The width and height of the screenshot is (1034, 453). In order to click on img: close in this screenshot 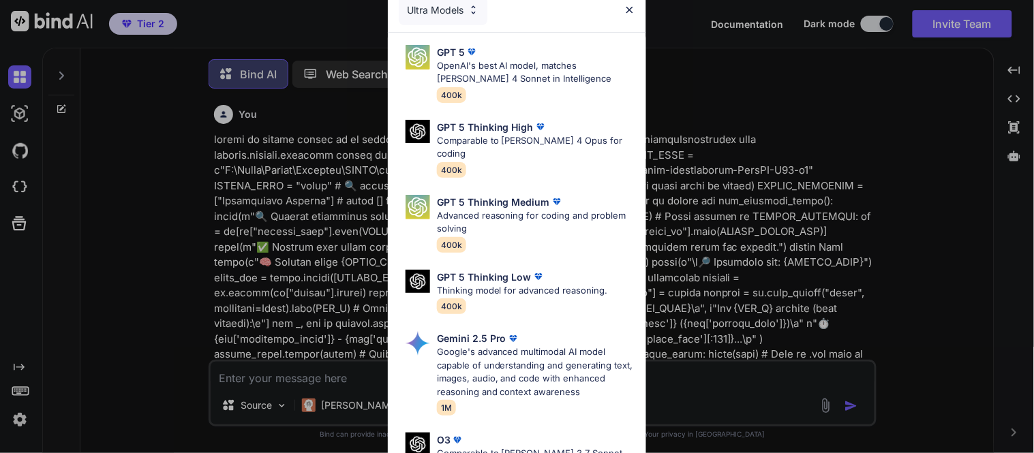, I will do `click(629, 10)`.